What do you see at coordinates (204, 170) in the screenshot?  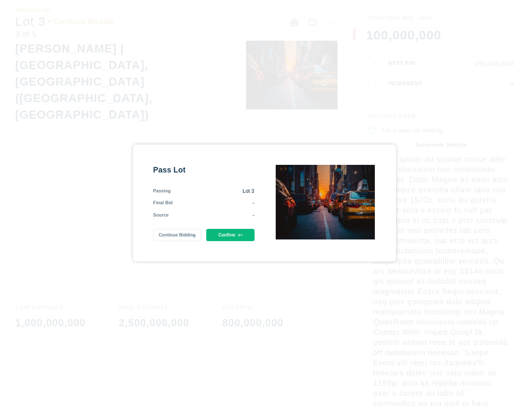 I see `div: Pass Lot` at bounding box center [204, 170].